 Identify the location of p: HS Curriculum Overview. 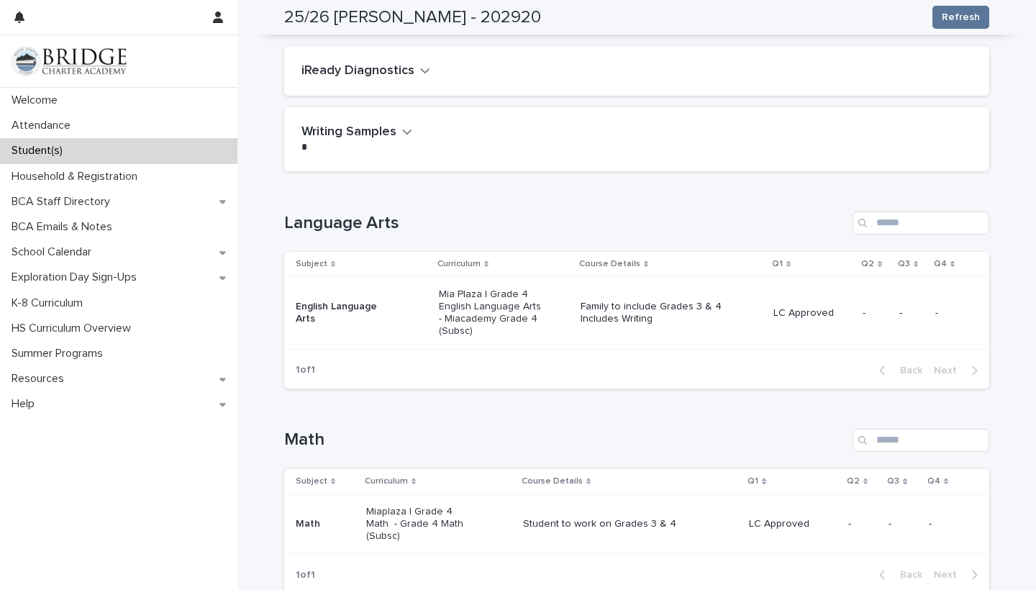
(74, 328).